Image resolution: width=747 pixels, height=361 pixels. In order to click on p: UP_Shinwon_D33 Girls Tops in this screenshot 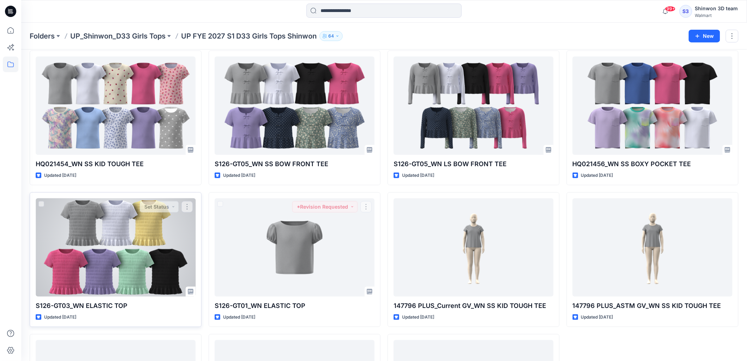, I will do `click(118, 36)`.